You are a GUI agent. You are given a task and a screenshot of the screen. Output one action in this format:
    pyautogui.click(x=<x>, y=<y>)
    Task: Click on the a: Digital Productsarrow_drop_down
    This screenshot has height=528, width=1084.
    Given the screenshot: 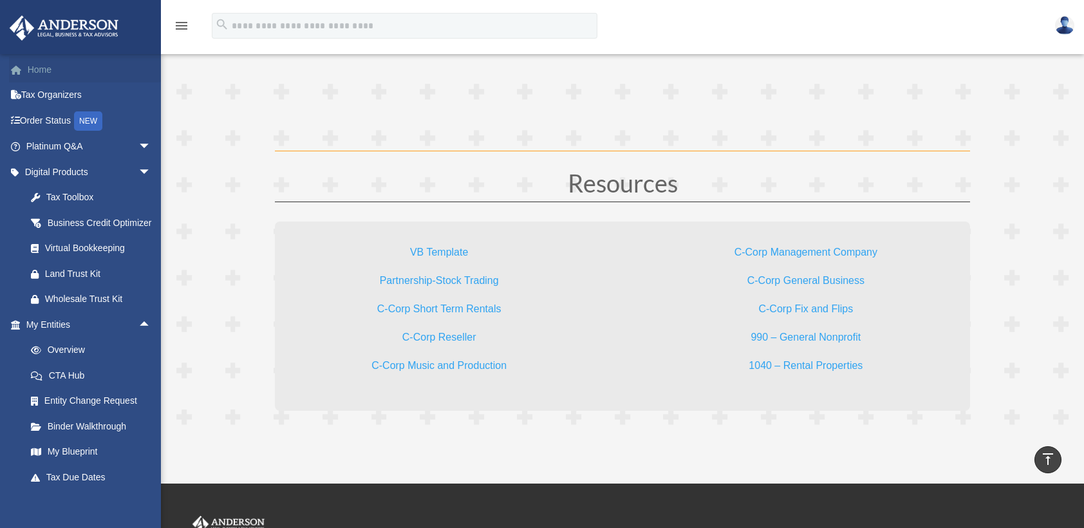 What is the action you would take?
    pyautogui.click(x=89, y=172)
    